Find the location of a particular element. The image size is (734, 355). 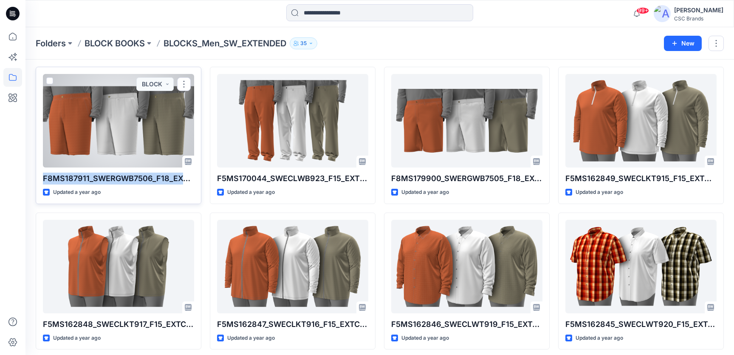

a: F5MS162846_SWECLWT919_F15_EXTCLA_VFA is located at coordinates (467, 266).